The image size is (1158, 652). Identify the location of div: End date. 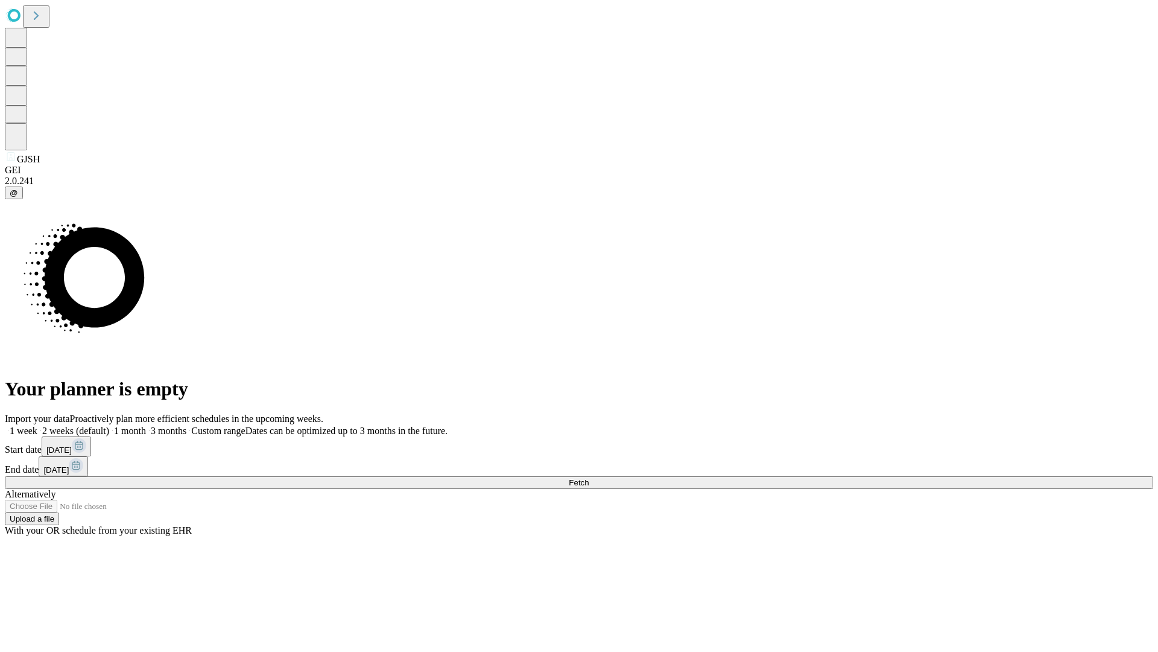
(579, 466).